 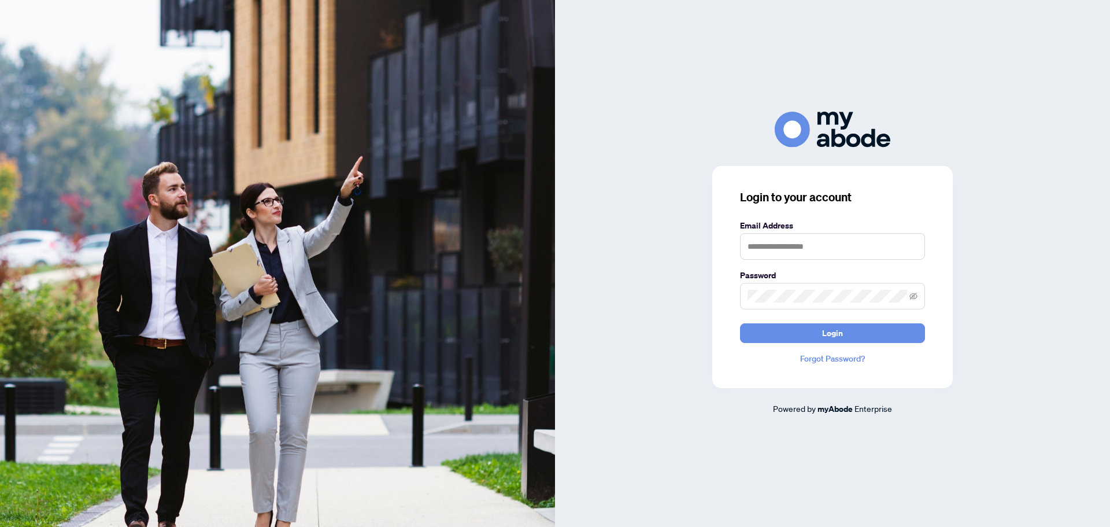 What do you see at coordinates (794, 408) in the screenshot?
I see `span: Powered by` at bounding box center [794, 408].